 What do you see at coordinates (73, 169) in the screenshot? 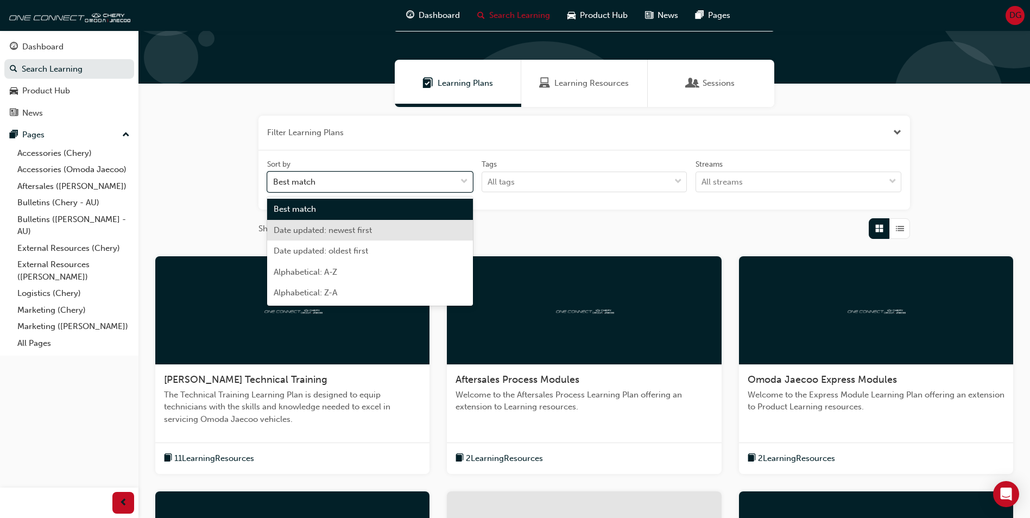
I see `a: Accessories (Omoda Jaecoo)` at bounding box center [73, 169].